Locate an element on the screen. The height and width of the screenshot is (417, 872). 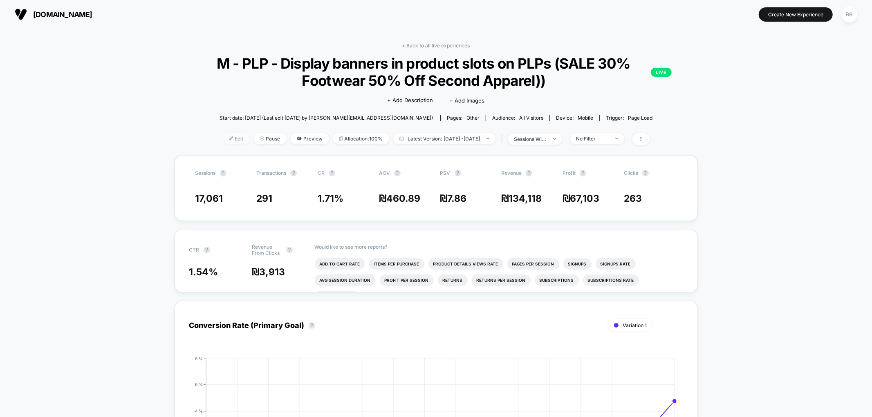
button: RB is located at coordinates (849, 14).